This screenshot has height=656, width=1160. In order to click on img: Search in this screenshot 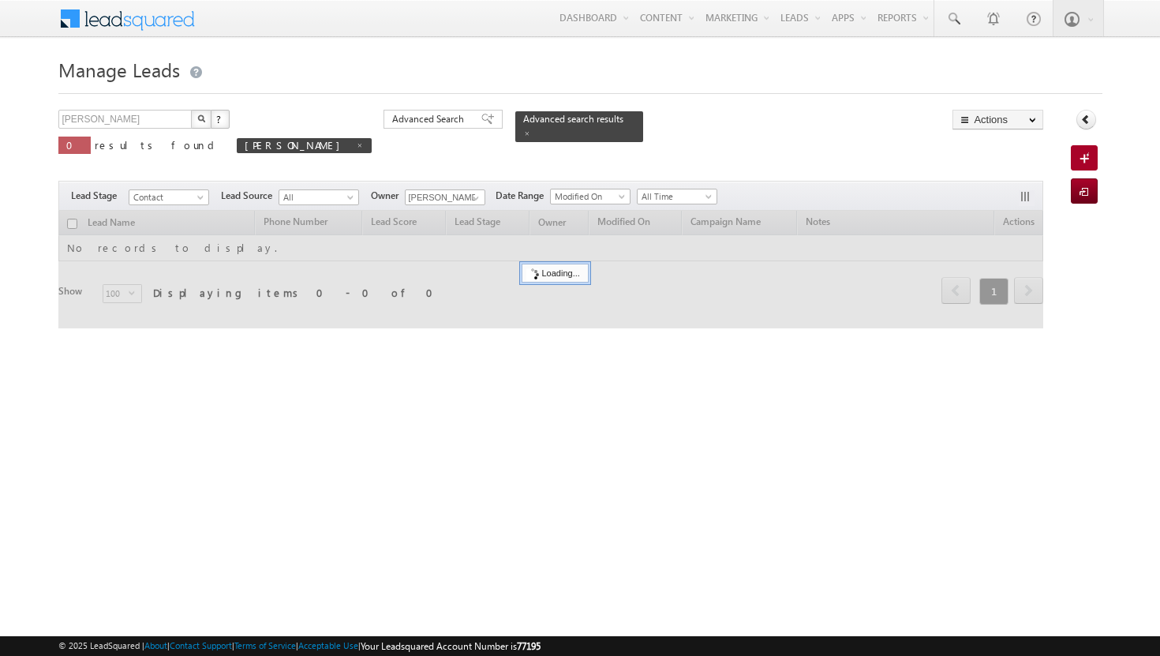, I will do `click(201, 118)`.